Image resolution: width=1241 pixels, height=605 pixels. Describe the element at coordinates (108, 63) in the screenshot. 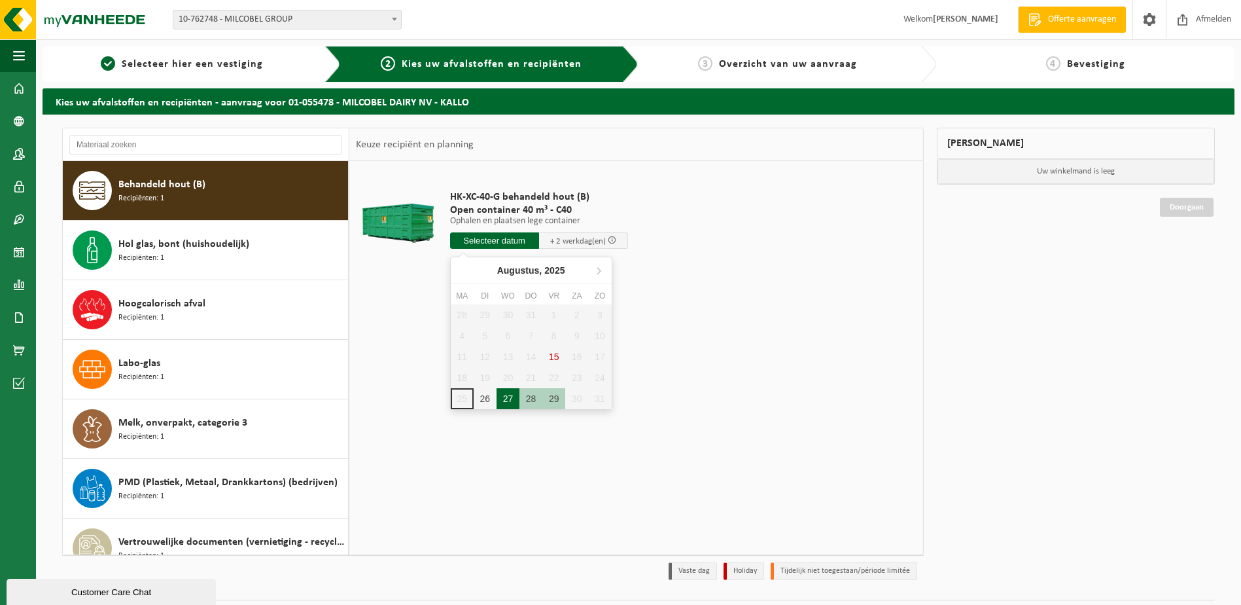

I see `span: 1` at that location.